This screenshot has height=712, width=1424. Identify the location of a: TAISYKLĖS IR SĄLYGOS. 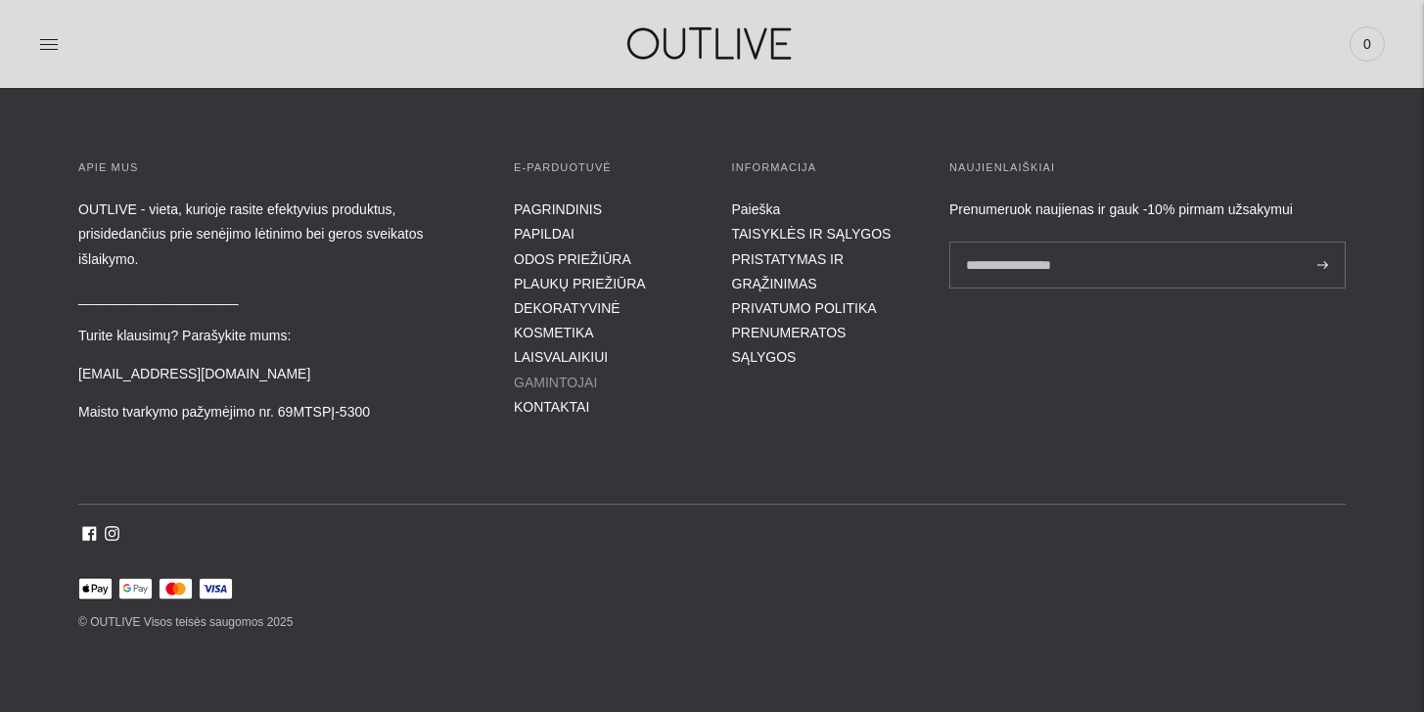
(811, 234).